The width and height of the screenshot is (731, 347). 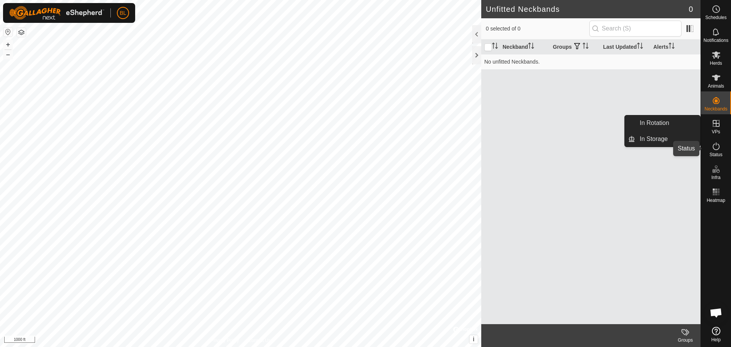 I want to click on a: Privacy Policy, so click(x=225, y=340).